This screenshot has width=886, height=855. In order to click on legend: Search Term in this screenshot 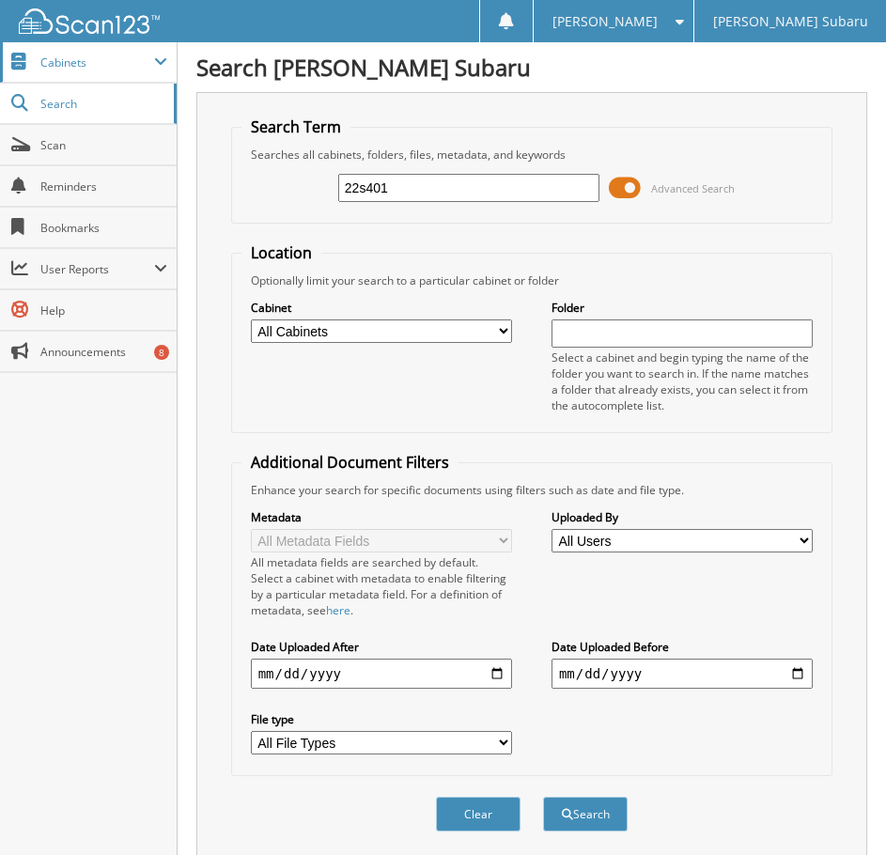, I will do `click(296, 127)`.